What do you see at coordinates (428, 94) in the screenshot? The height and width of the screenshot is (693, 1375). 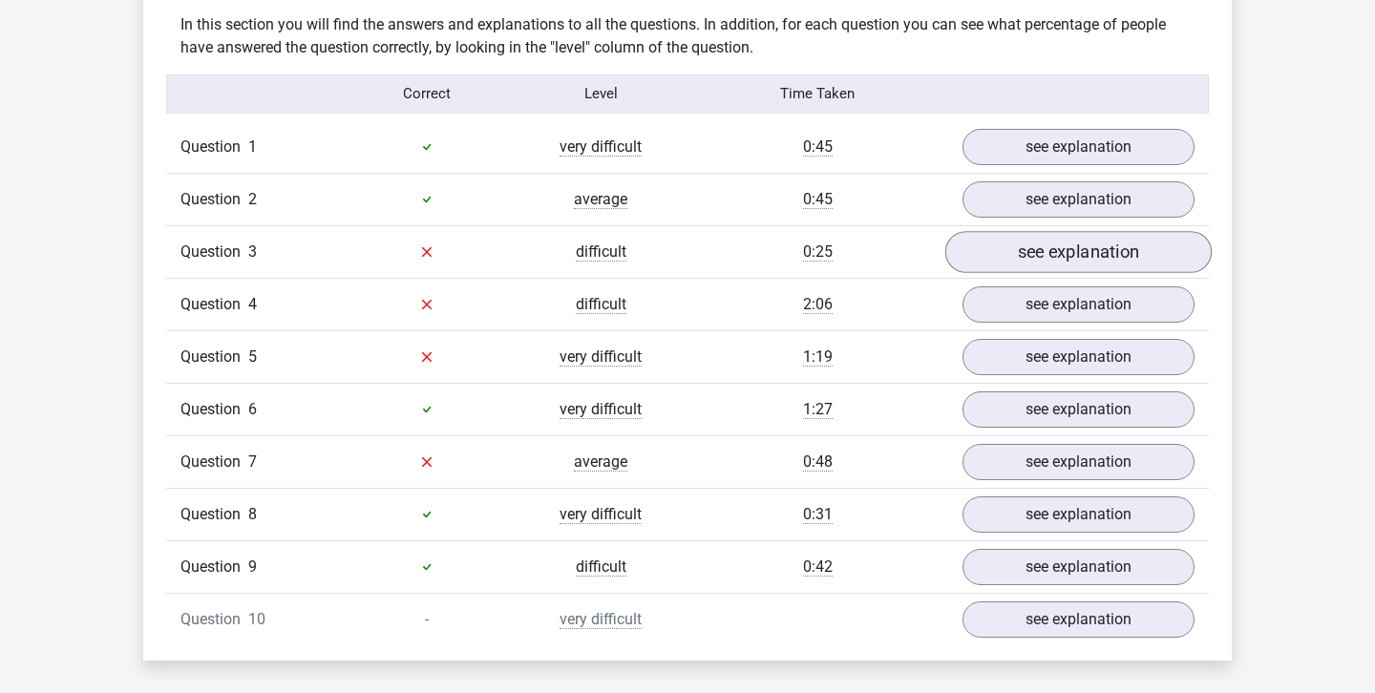 I see `div: Correct` at bounding box center [428, 94].